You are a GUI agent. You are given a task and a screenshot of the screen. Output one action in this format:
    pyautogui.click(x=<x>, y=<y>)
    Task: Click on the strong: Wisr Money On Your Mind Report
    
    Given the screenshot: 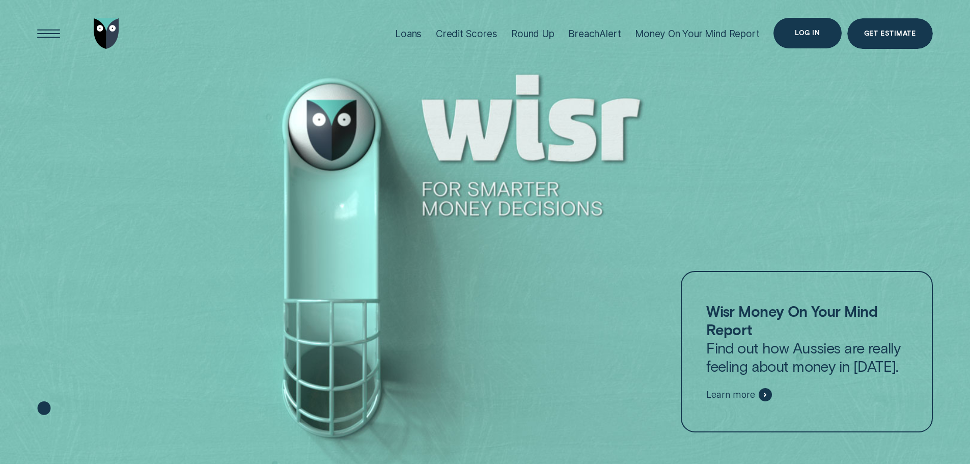 What is the action you would take?
    pyautogui.click(x=792, y=320)
    